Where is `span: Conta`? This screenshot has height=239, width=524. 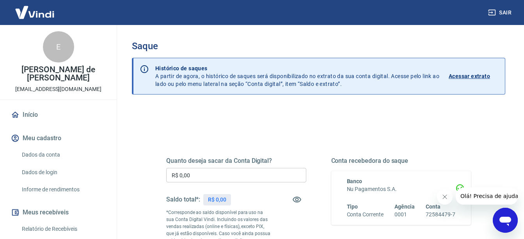 span: Conta is located at coordinates (433, 206).